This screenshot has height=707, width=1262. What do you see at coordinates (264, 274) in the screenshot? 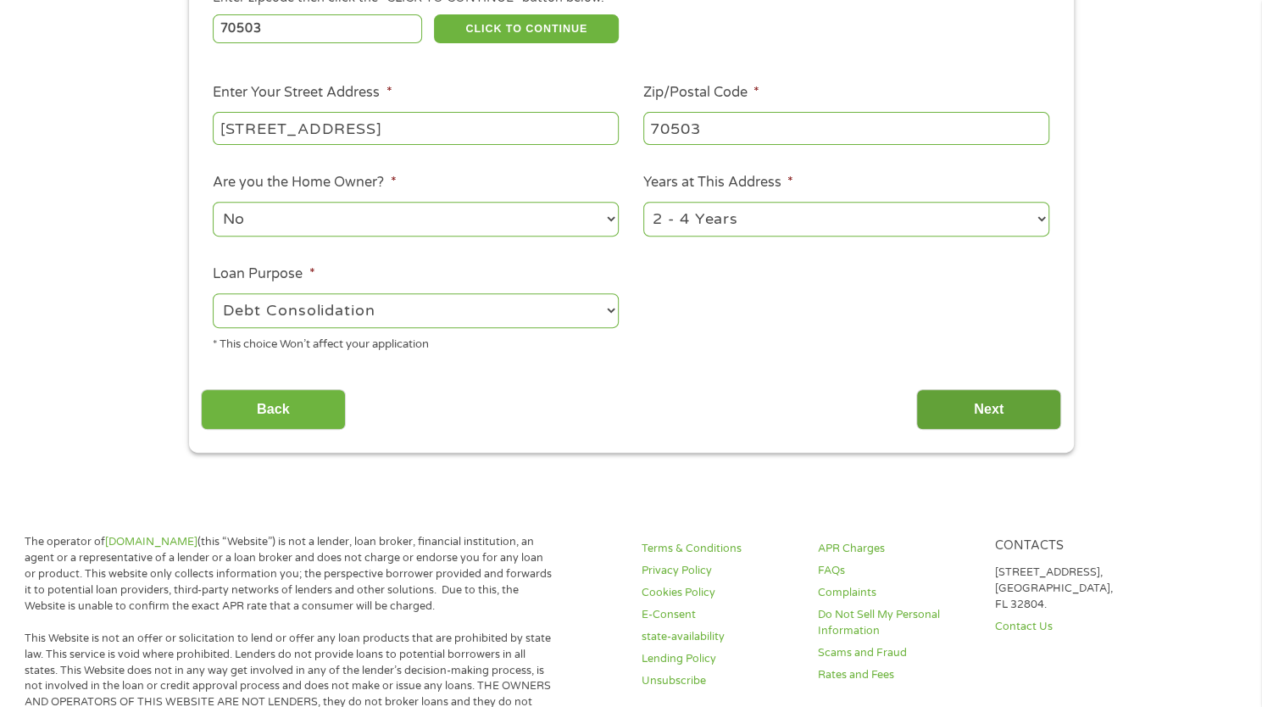
I see `label: Loan Purpose` at bounding box center [264, 274].